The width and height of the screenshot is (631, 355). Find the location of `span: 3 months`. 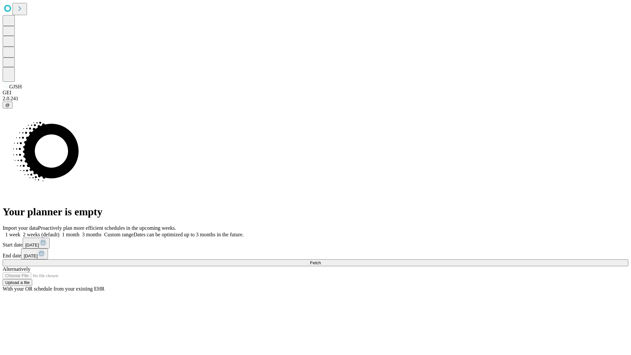

span: 3 months is located at coordinates (92, 234).